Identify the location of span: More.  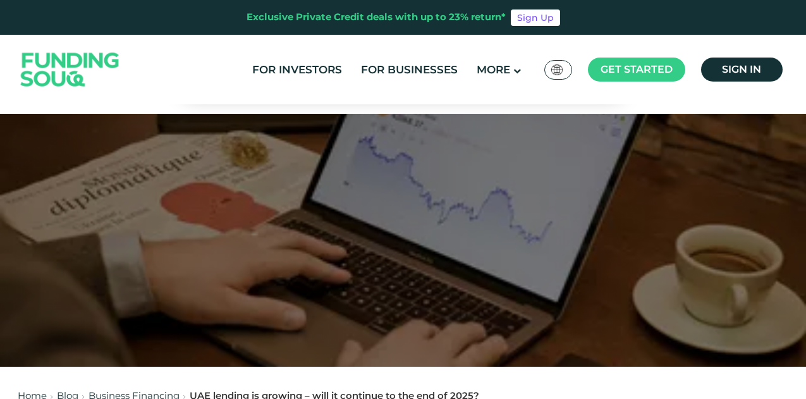
(493, 70).